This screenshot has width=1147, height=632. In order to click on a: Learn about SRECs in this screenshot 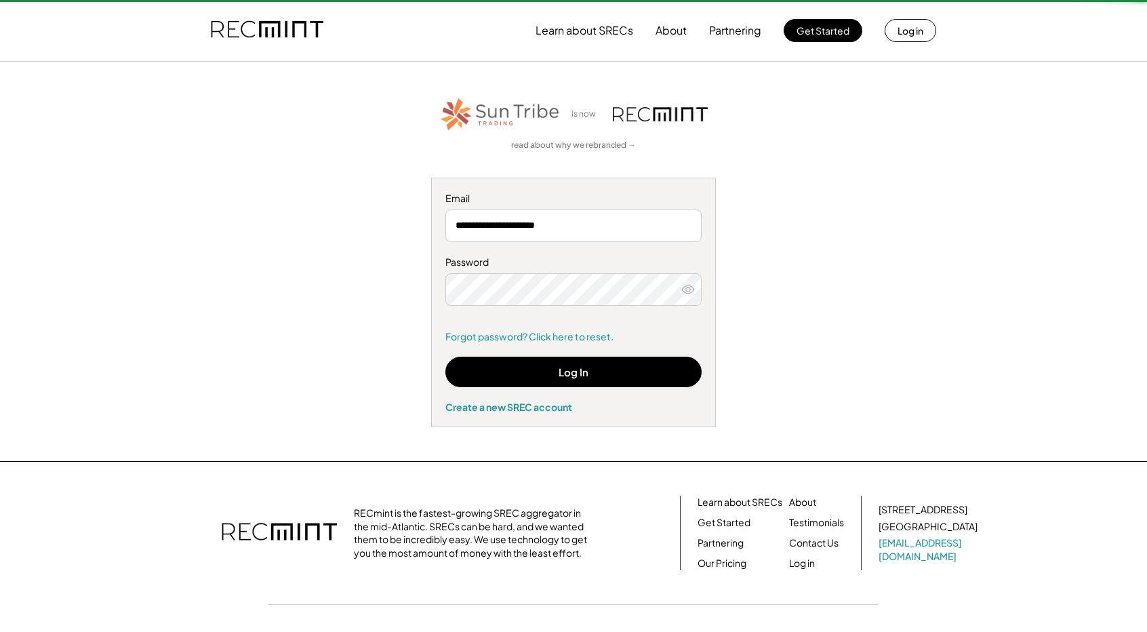, I will do `click(739, 502)`.